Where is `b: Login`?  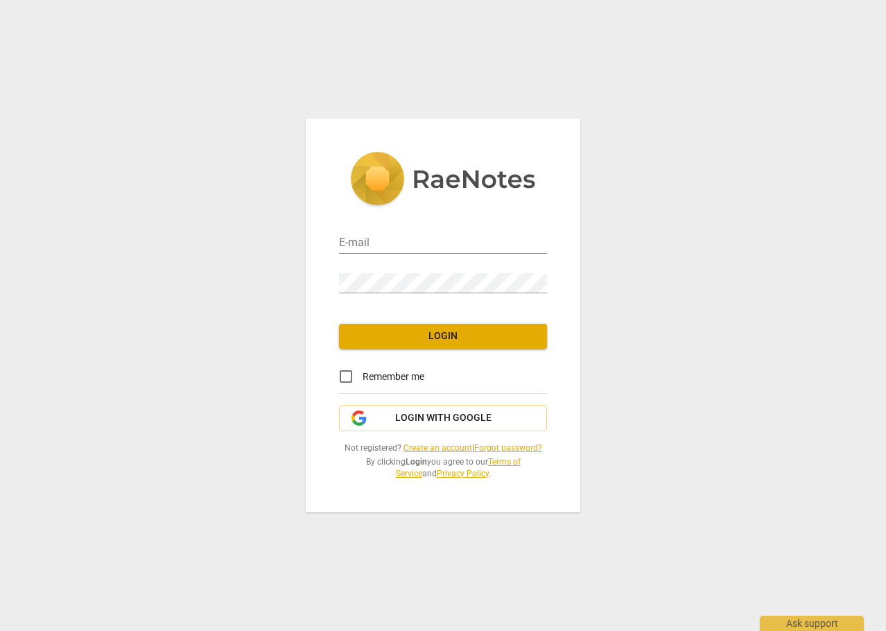 b: Login is located at coordinates (416, 461).